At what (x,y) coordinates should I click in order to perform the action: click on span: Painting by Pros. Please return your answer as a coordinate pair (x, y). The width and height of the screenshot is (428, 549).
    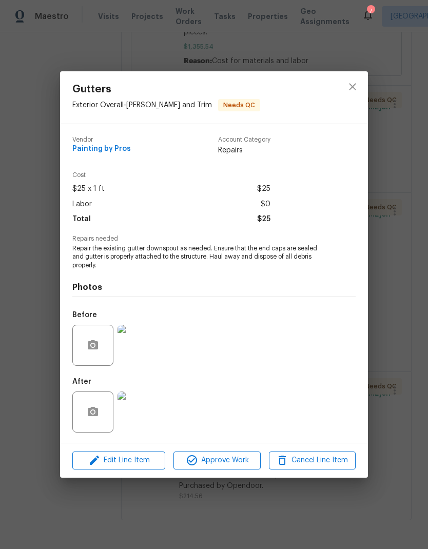
    Looking at the image, I should click on (102, 149).